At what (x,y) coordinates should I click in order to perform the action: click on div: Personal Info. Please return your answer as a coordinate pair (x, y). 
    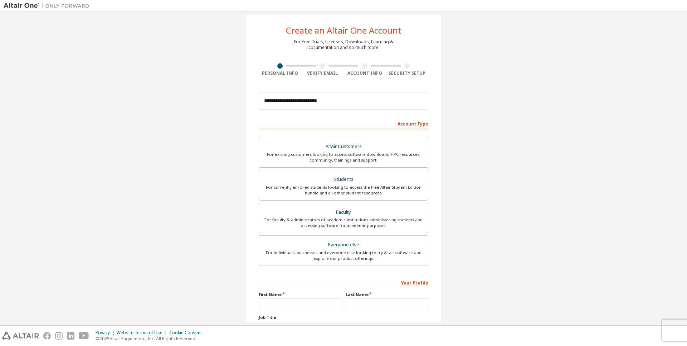
    Looking at the image, I should click on (280, 73).